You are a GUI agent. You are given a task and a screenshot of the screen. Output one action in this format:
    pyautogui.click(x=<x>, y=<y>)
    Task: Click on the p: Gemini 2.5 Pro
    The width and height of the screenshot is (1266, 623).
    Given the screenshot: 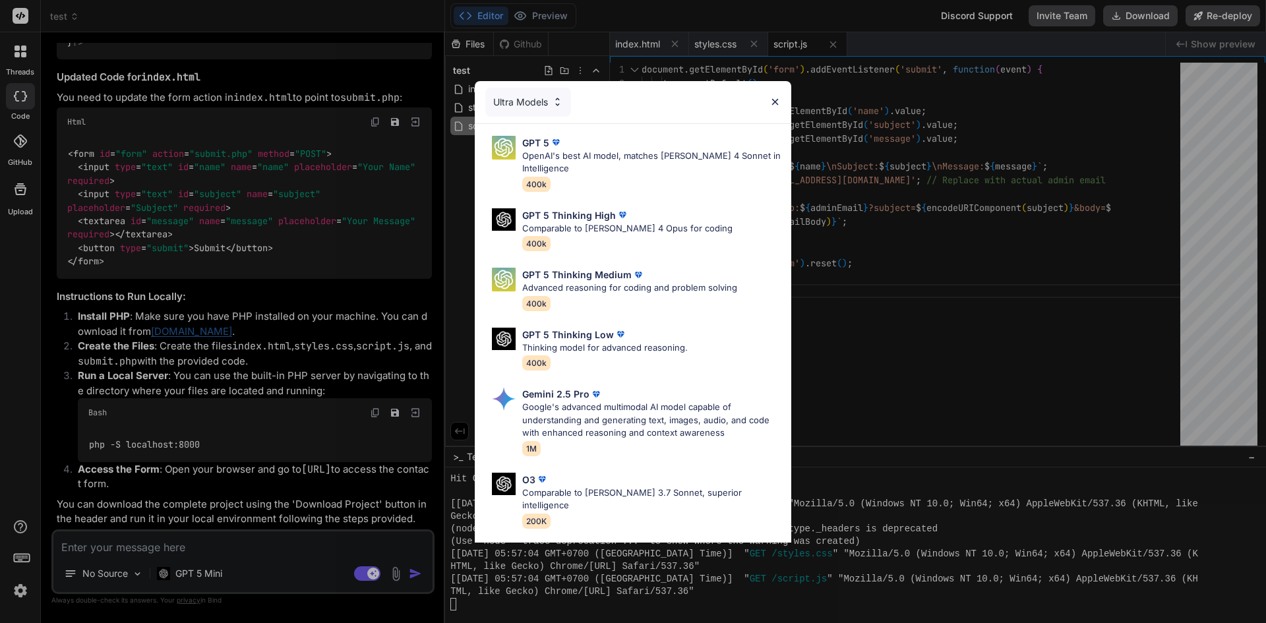 What is the action you would take?
    pyautogui.click(x=556, y=394)
    